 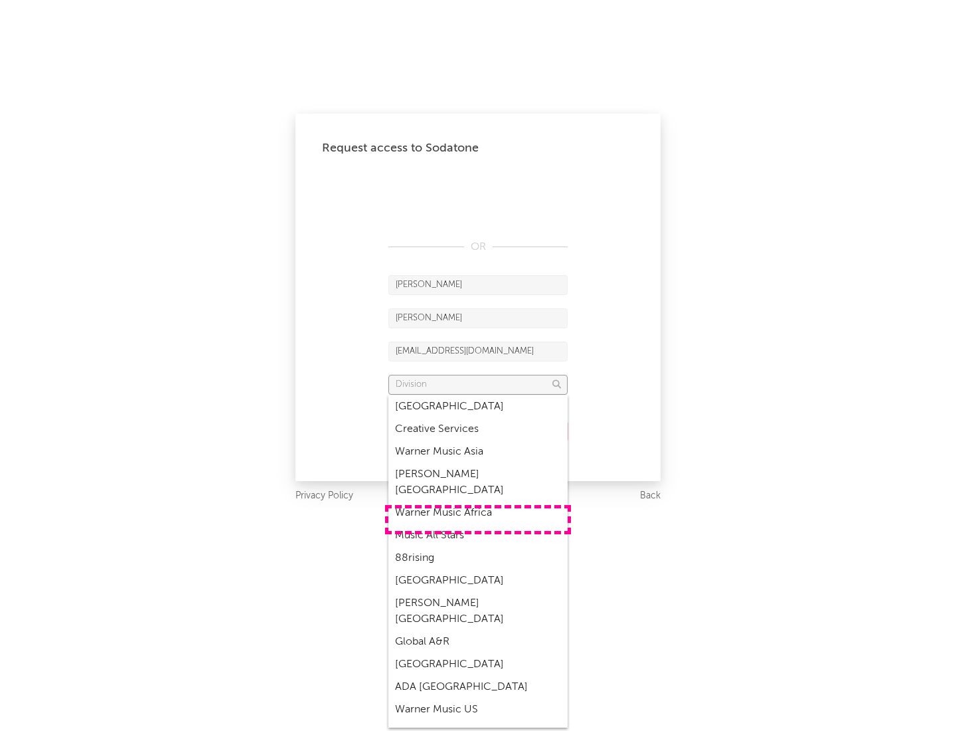 I want to click on input: Last Name, so click(x=478, y=318).